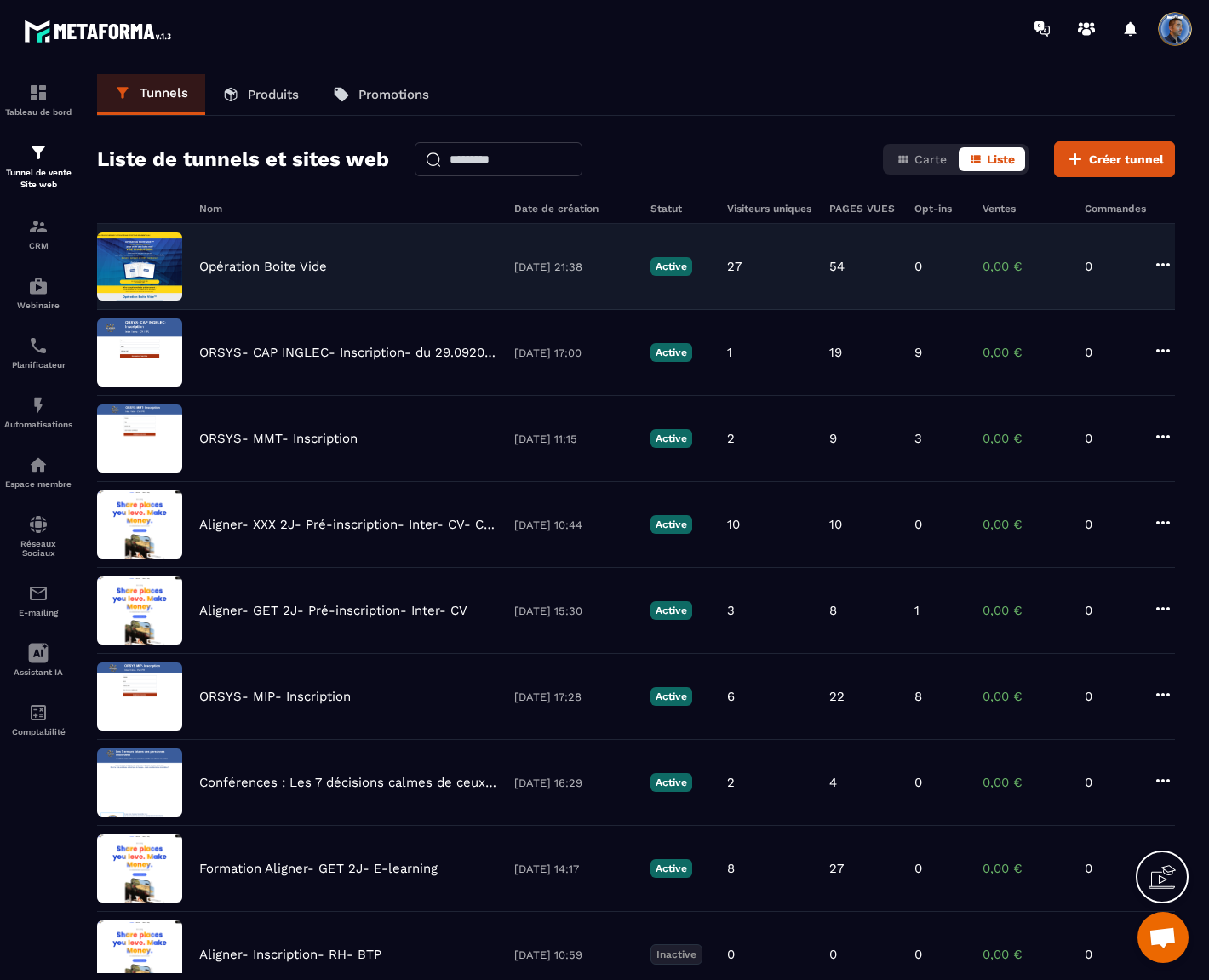 The width and height of the screenshot is (1209, 980). I want to click on p: Comptabilité, so click(38, 732).